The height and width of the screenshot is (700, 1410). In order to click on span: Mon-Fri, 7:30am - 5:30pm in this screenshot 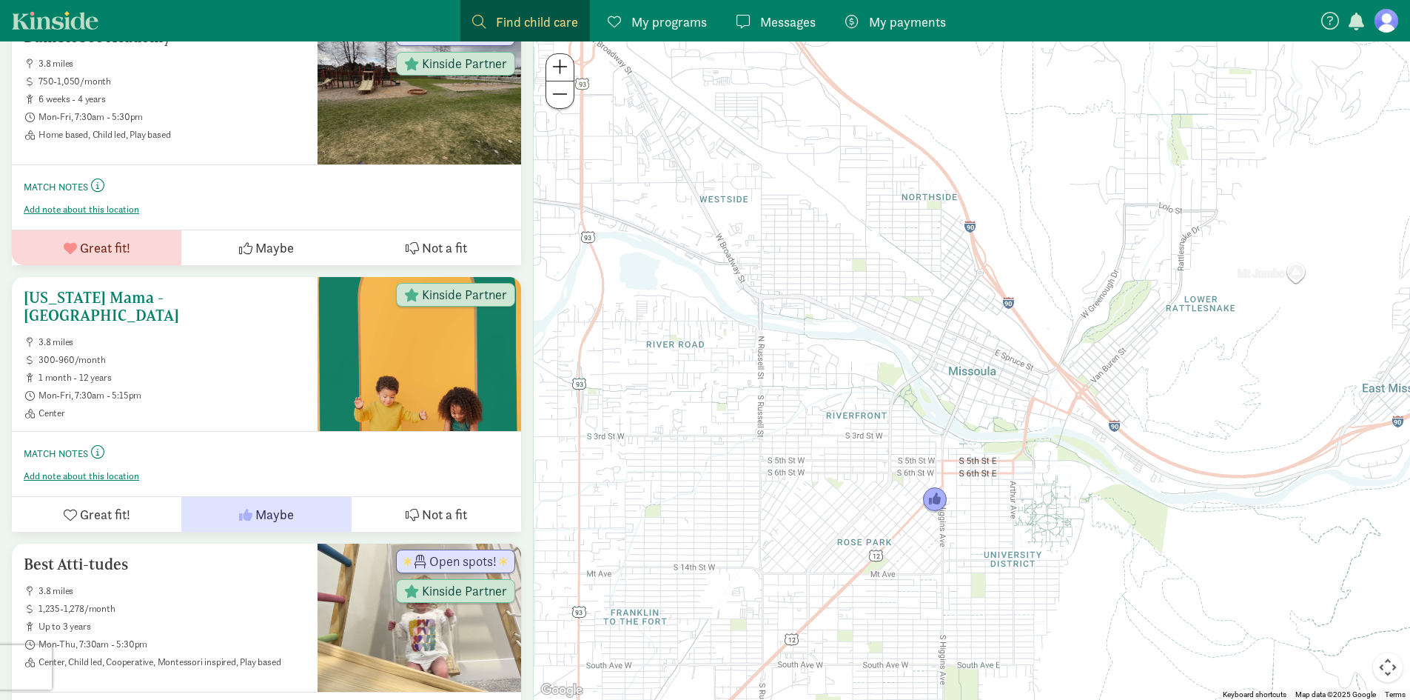, I will do `click(172, 117)`.